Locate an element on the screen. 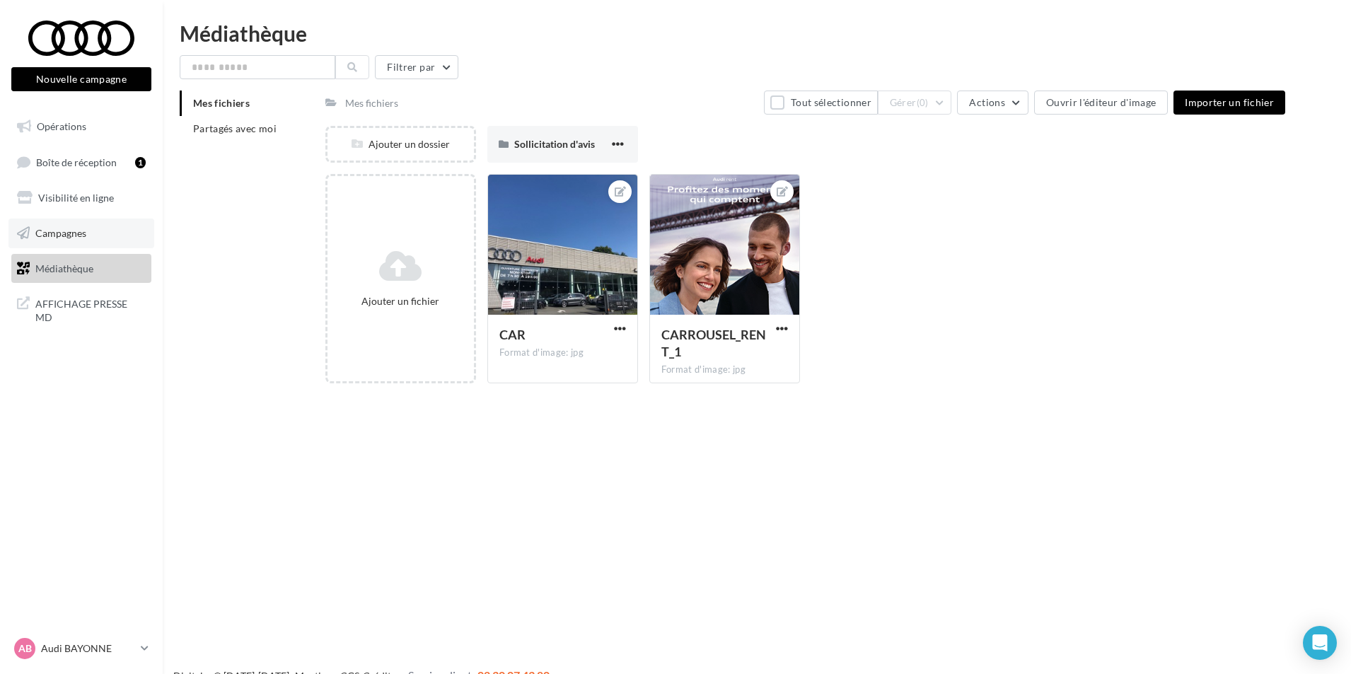 The height and width of the screenshot is (674, 1351). span: Campagnes is located at coordinates (61, 233).